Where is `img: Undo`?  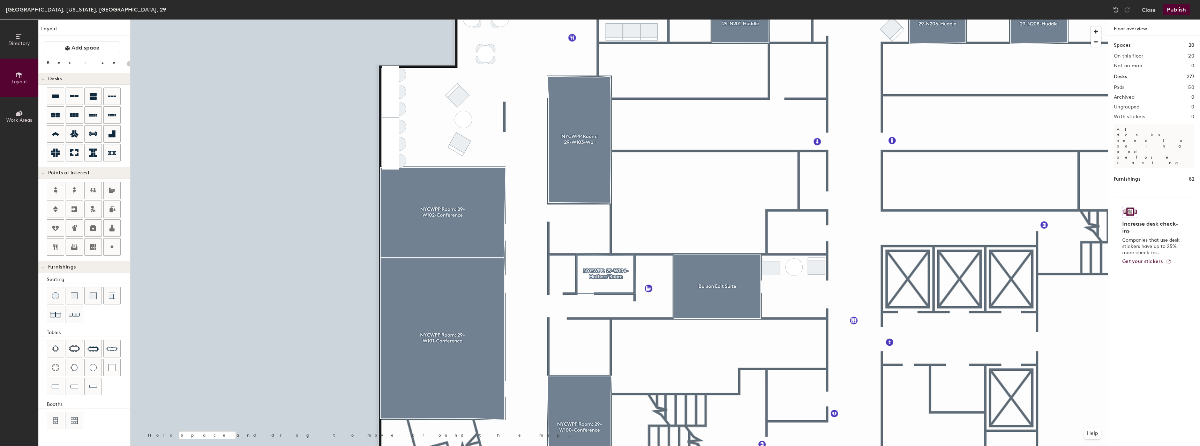 img: Undo is located at coordinates (1116, 10).